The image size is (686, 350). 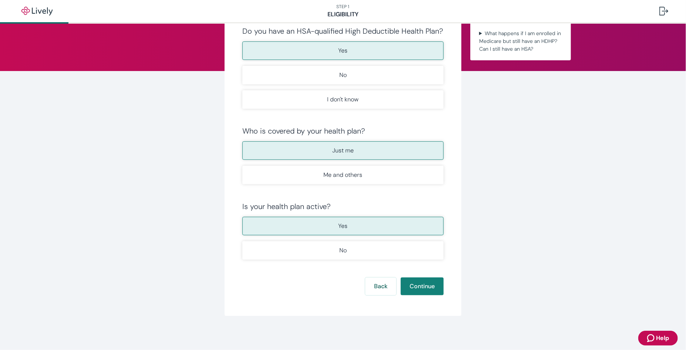 What do you see at coordinates (343, 131) in the screenshot?
I see `div: Who is covered by your health plan?` at bounding box center [343, 131].